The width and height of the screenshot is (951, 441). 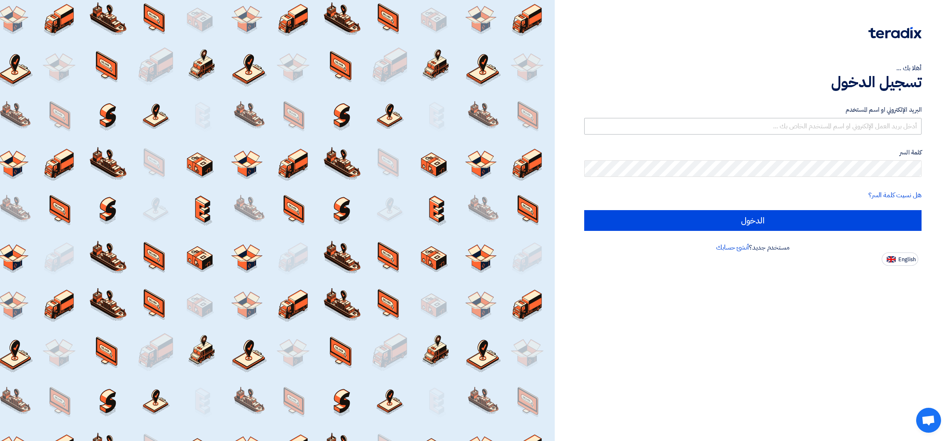 What do you see at coordinates (895, 195) in the screenshot?
I see `a: هل نسيت كلمة السر؟` at bounding box center [895, 195].